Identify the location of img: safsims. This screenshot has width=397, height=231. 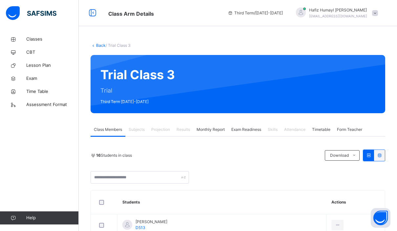
(31, 13).